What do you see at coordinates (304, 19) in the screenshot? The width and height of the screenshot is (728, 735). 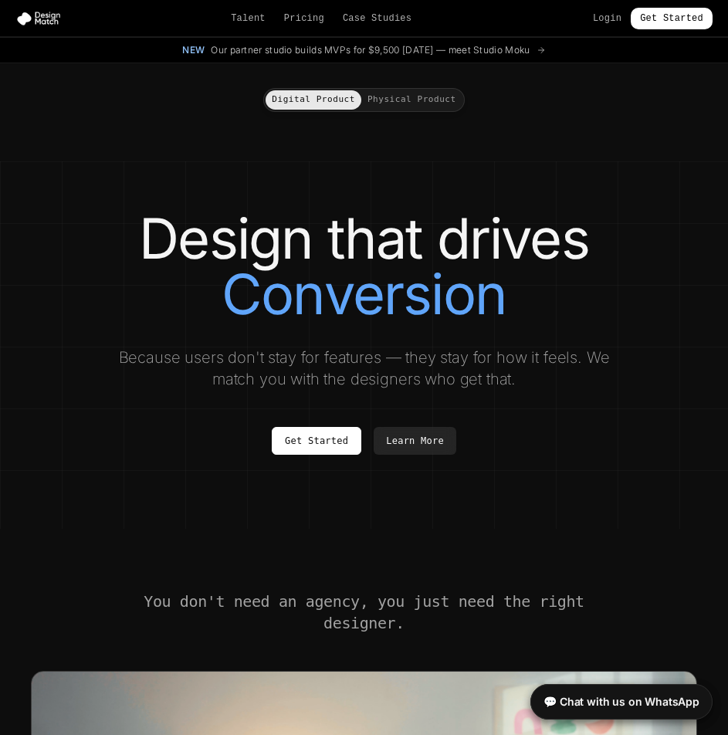 I see `a: Pricing` at bounding box center [304, 19].